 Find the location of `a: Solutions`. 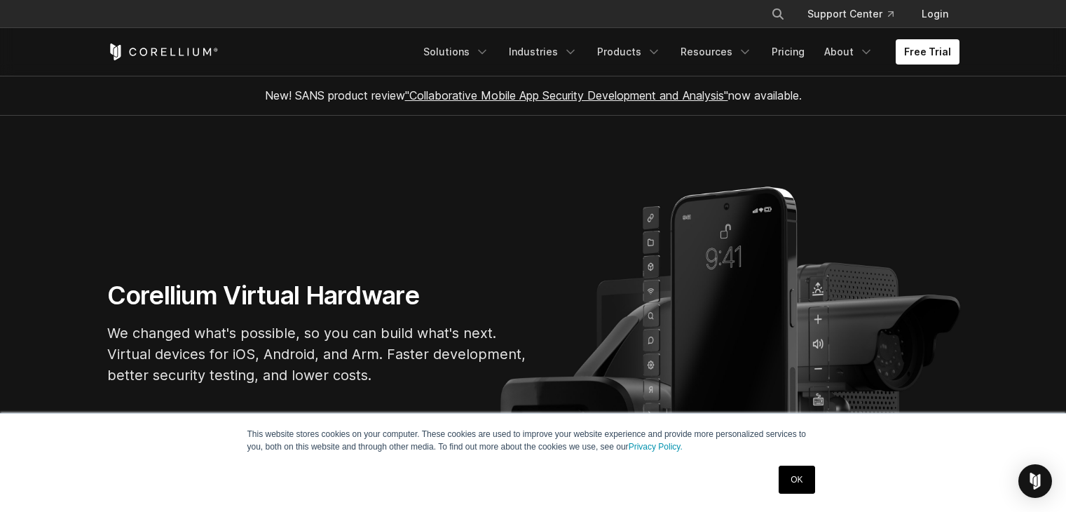

a: Solutions is located at coordinates (456, 52).